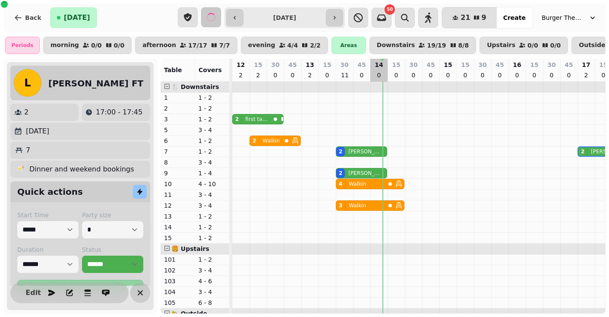 This screenshot has height=317, width=609. Describe the element at coordinates (178, 292) in the screenshot. I see `p: 104` at that location.